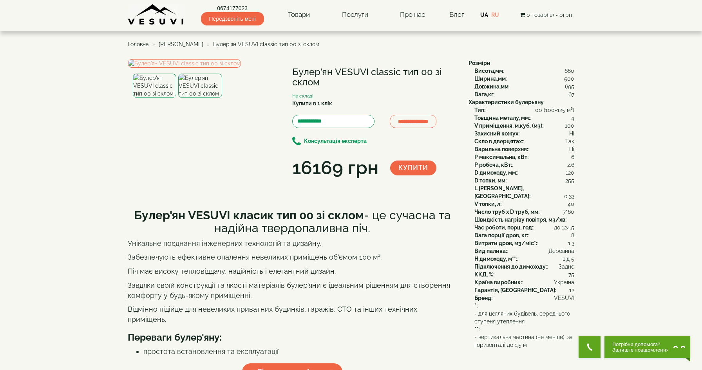 This screenshot has width=702, height=370. Describe the element at coordinates (564, 298) in the screenshot. I see `span: VESUVI` at that location.